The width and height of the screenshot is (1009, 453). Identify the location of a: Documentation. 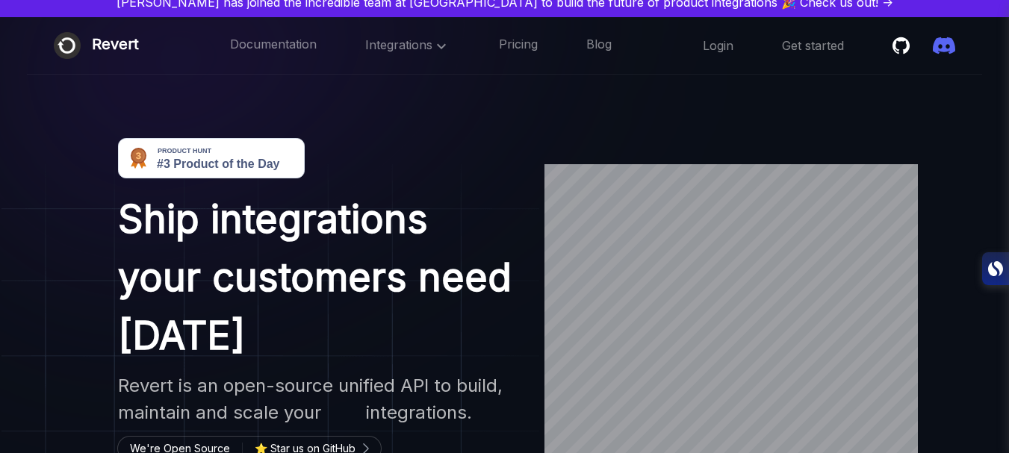
(273, 46).